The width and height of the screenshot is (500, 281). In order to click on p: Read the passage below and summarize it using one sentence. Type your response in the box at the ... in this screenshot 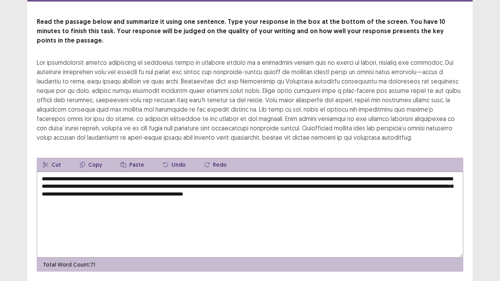, I will do `click(250, 31)`.